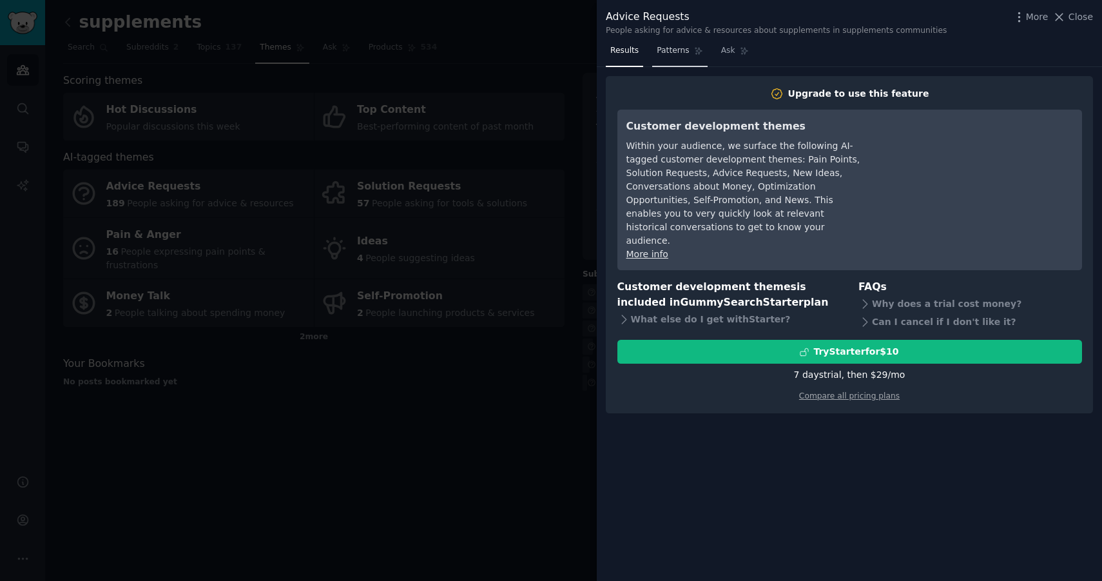  Describe the element at coordinates (673, 51) in the screenshot. I see `span: Patterns` at that location.